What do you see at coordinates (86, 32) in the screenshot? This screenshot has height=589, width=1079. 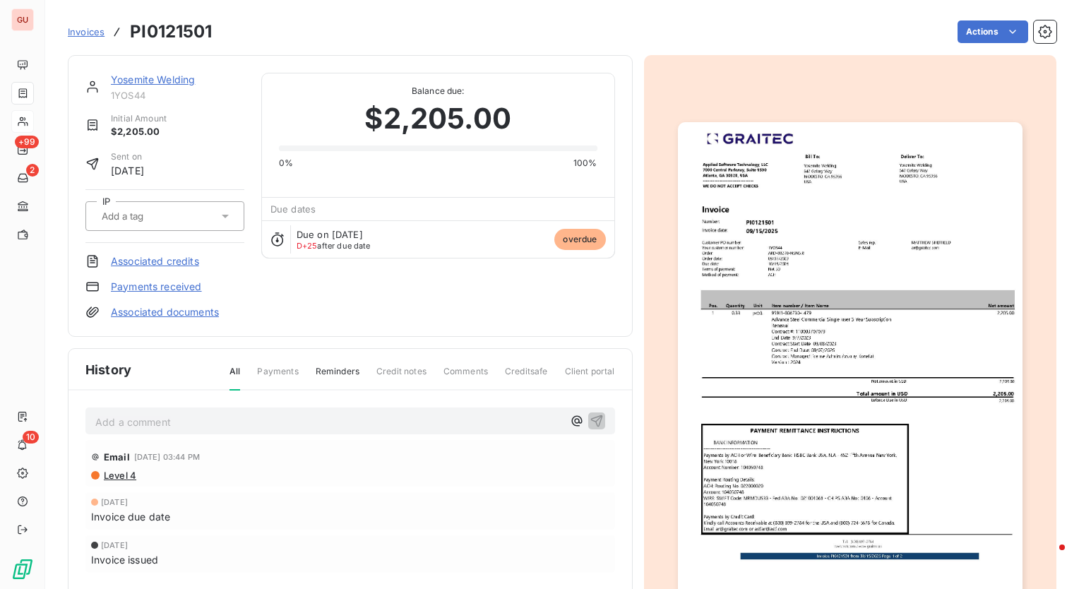 I see `span: Invoices` at bounding box center [86, 32].